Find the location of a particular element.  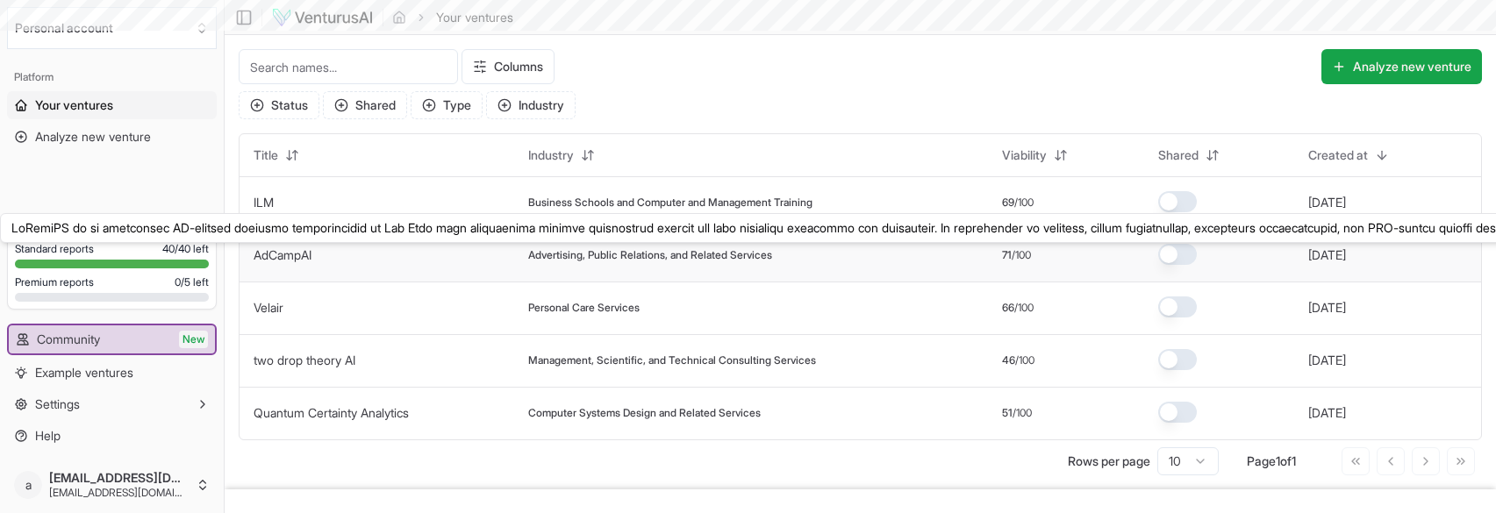

input: Search names... is located at coordinates (348, 67).